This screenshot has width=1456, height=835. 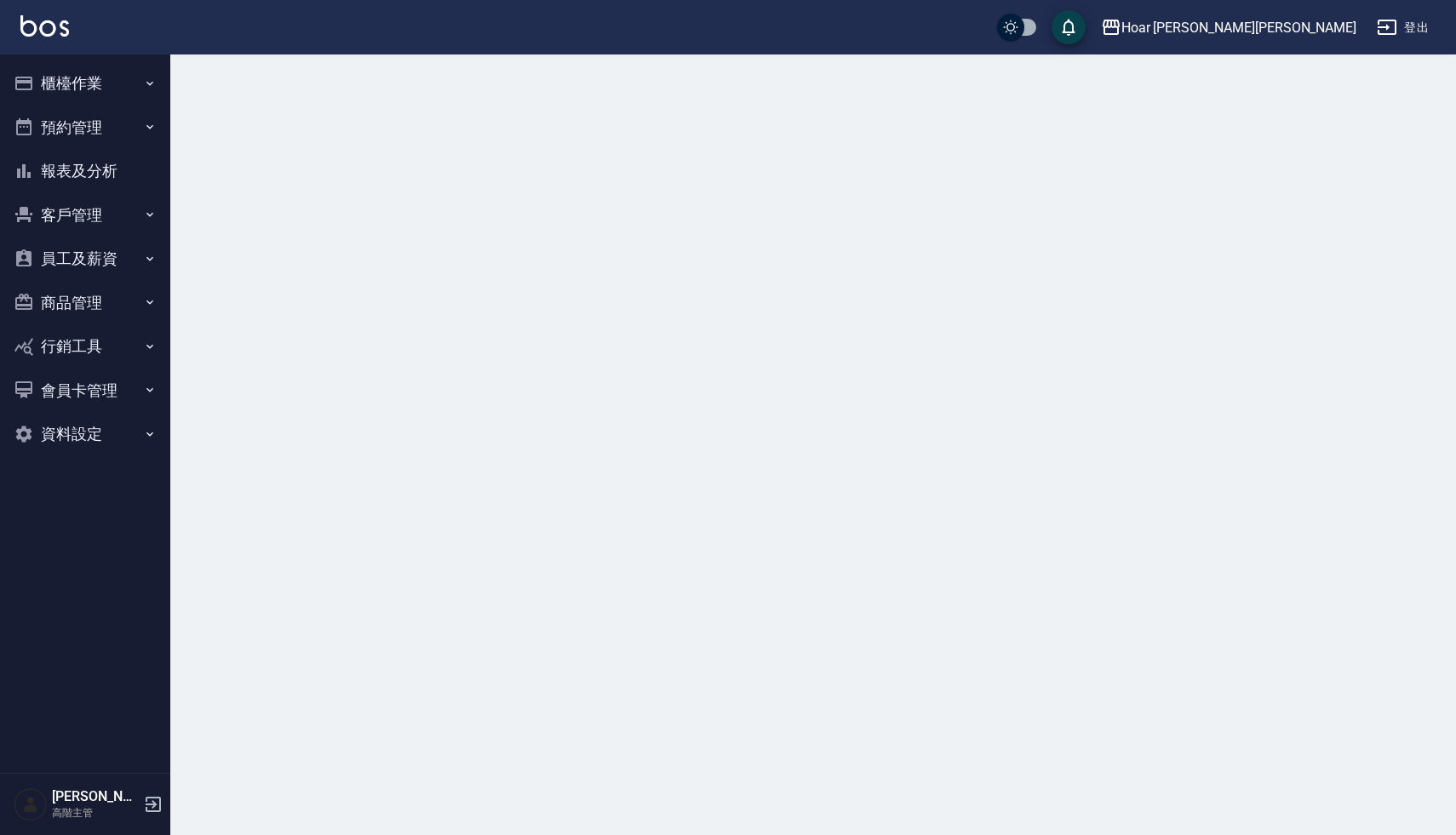 I want to click on img: Logo, so click(x=44, y=25).